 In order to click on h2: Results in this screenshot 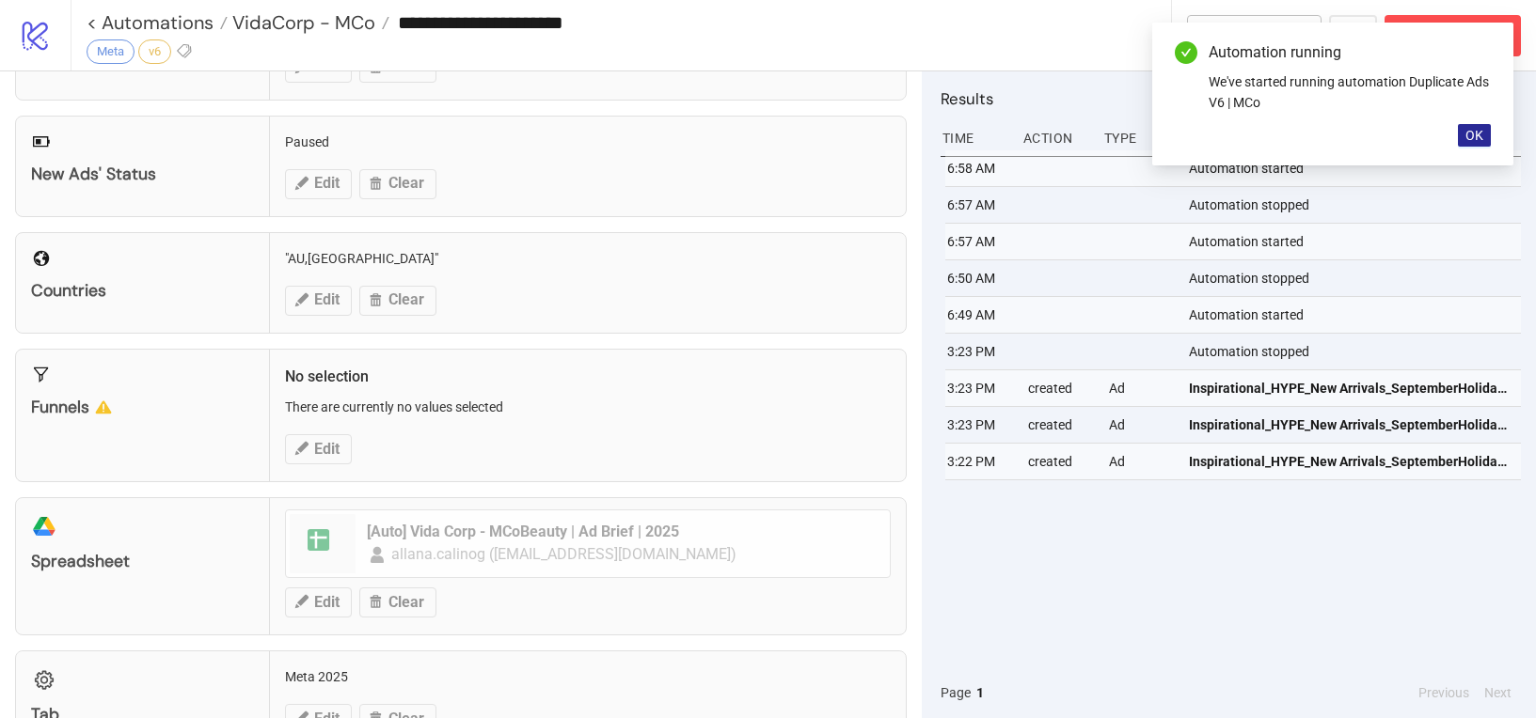, I will do `click(1230, 99)`.